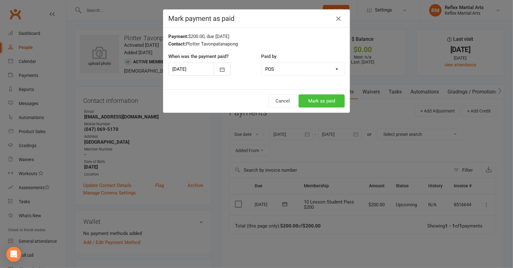 This screenshot has width=513, height=268. I want to click on div: Plotter Tavonpatanapong, so click(256, 44).